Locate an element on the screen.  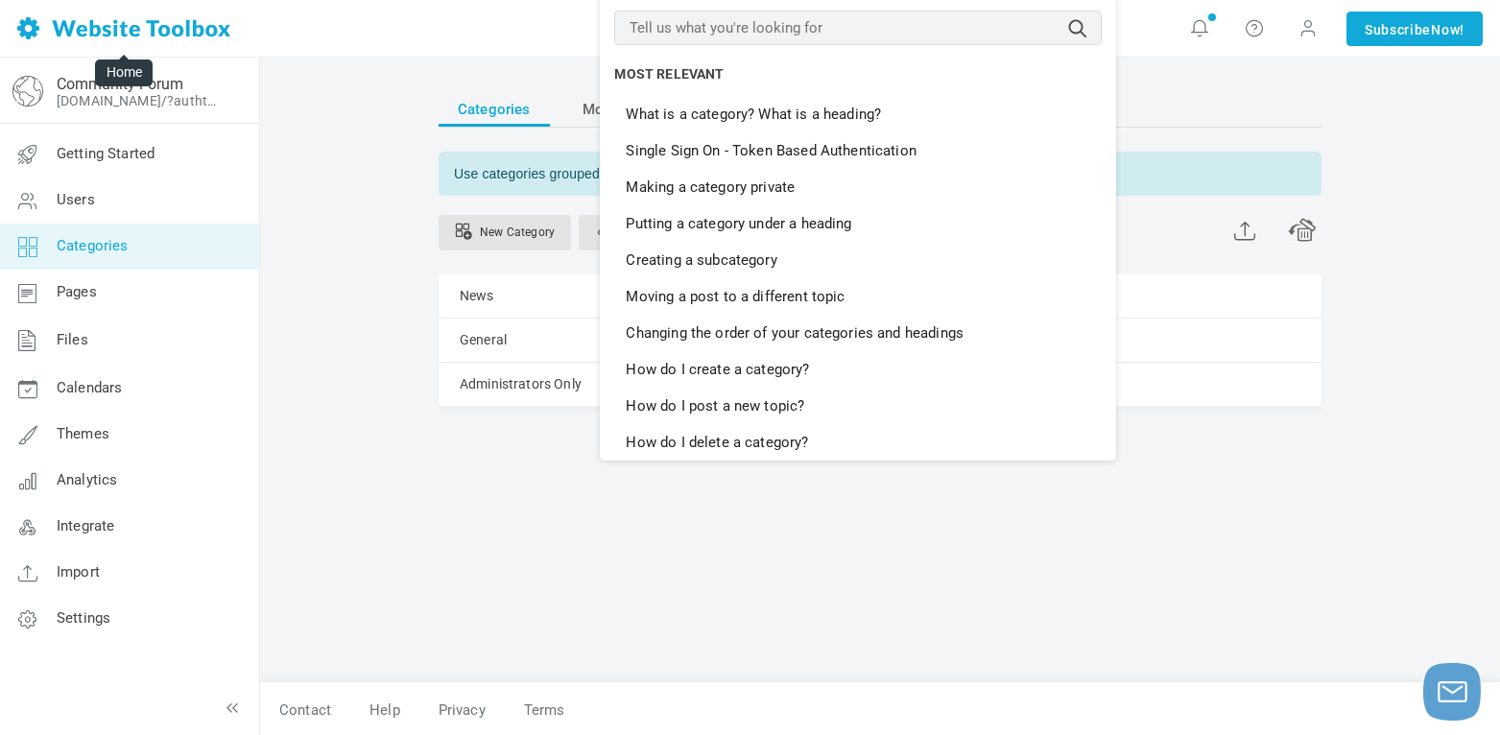
a: Putting a category under a heading is located at coordinates (858, 224).